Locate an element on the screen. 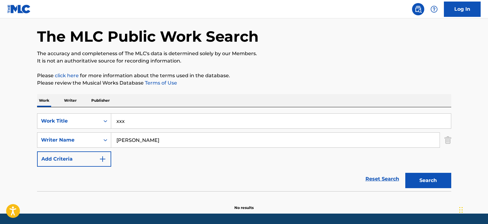 The height and width of the screenshot is (224, 488). img: help is located at coordinates (434, 9).